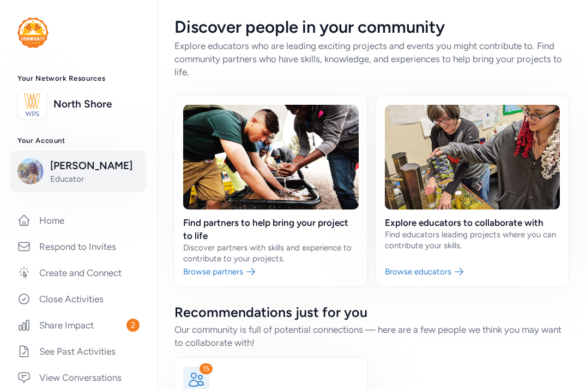  Describe the element at coordinates (371, 336) in the screenshot. I see `div: Our community is full of potential connections — here are a few people we think you may want to c...` at that location.